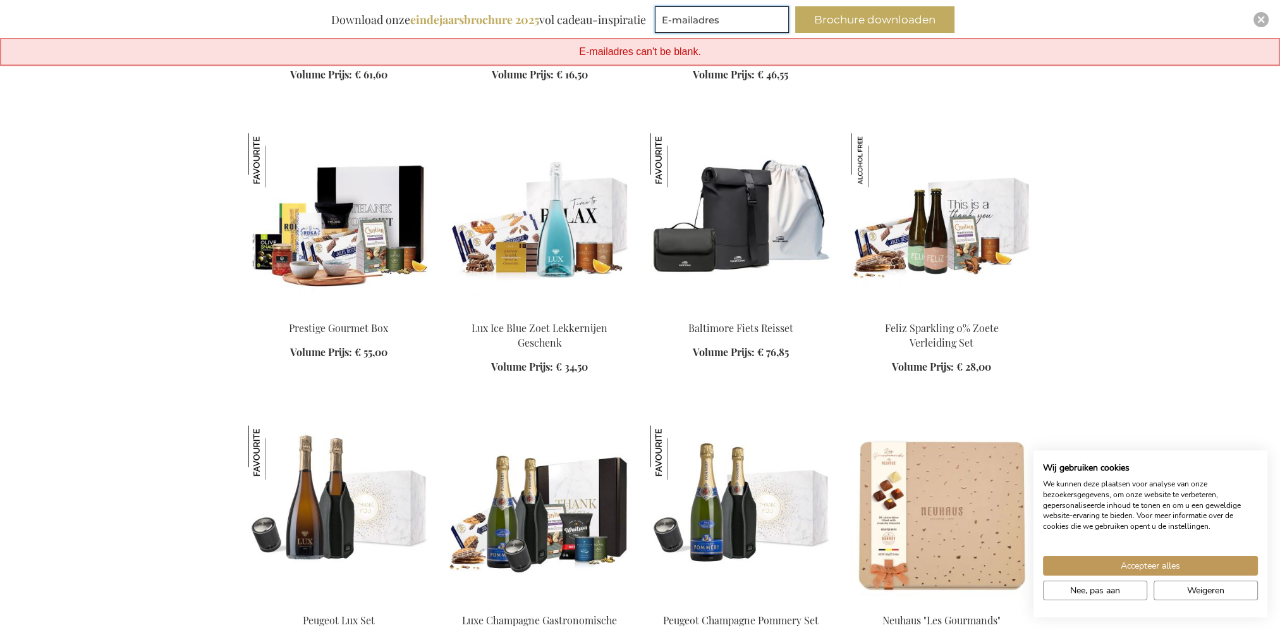 Image resolution: width=1280 pixels, height=630 pixels. I want to click on p: We kunnen deze plaatsen voor analyse van onze bezoekersgegevens, om onze website te verbeteren, g..., so click(1150, 505).